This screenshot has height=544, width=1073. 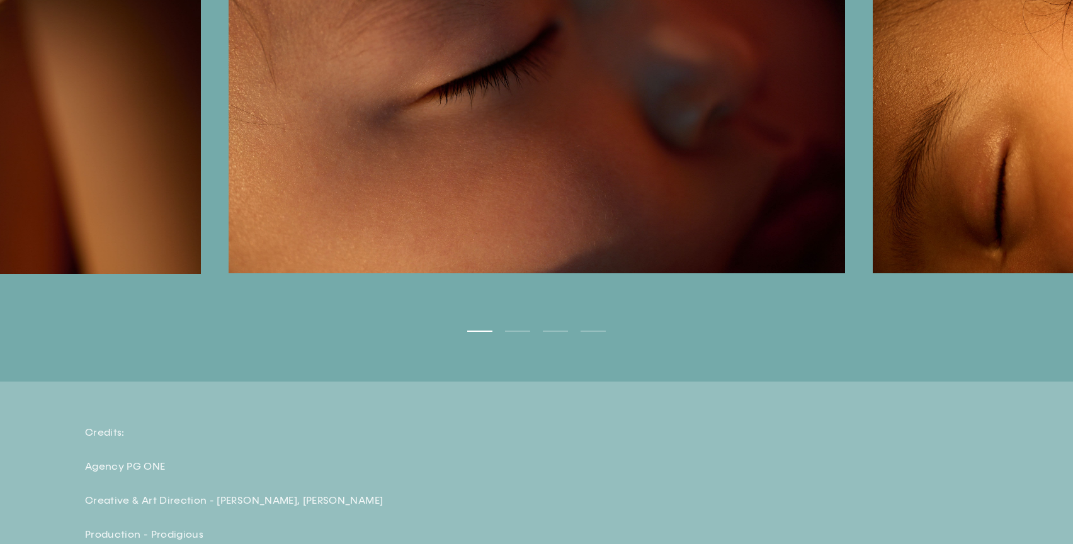 What do you see at coordinates (305, 467) in the screenshot?
I see `p: Agency PG ONE` at bounding box center [305, 467].